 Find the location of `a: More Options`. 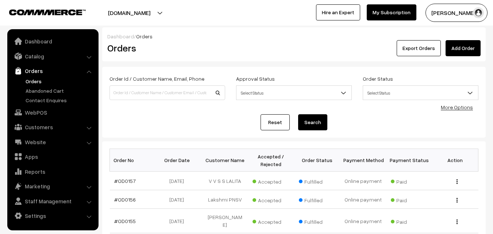

a: More Options is located at coordinates (457, 107).